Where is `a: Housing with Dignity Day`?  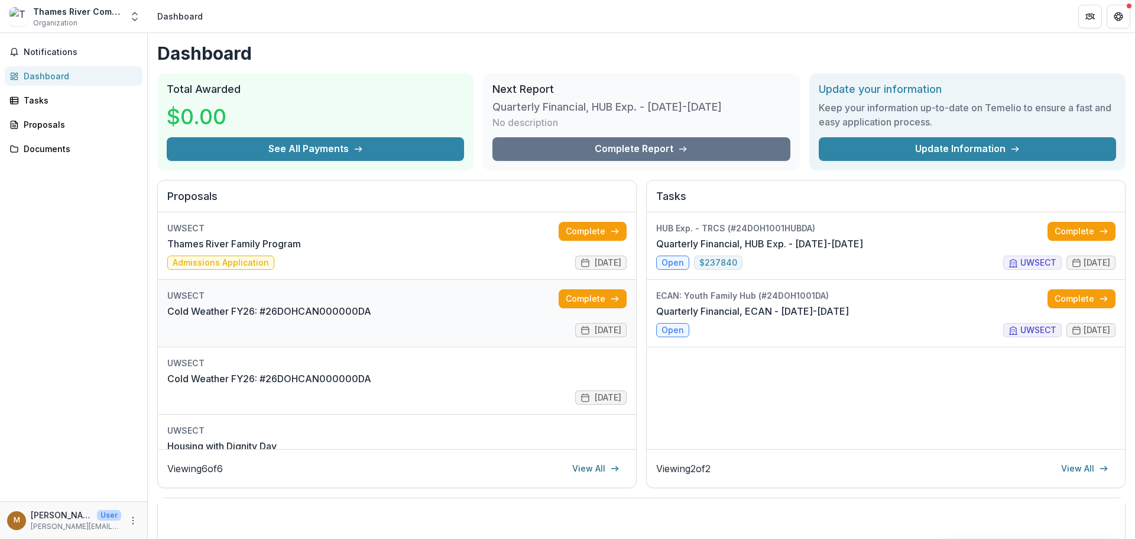 a: Housing with Dignity Day is located at coordinates (222, 446).